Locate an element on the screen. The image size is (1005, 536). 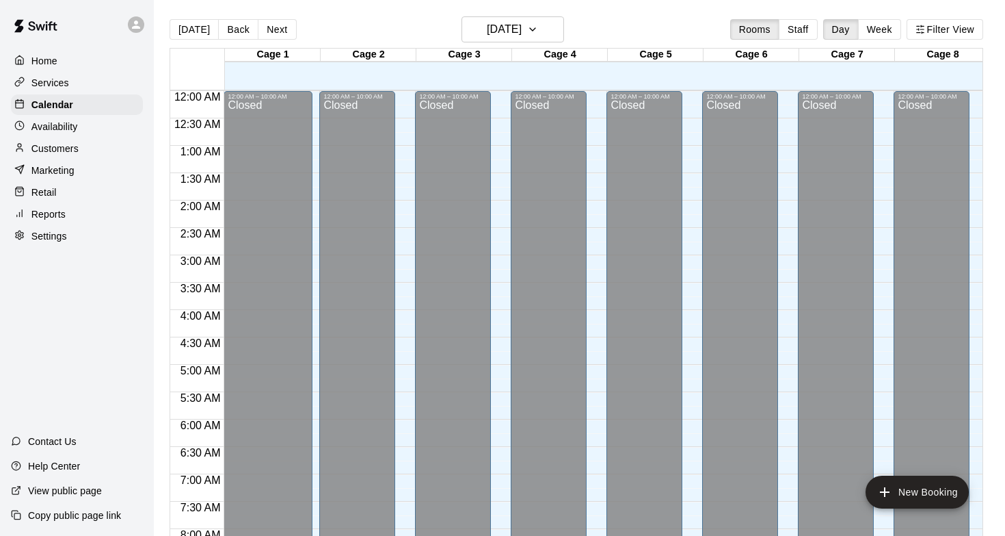
button: Week is located at coordinates (880, 29).